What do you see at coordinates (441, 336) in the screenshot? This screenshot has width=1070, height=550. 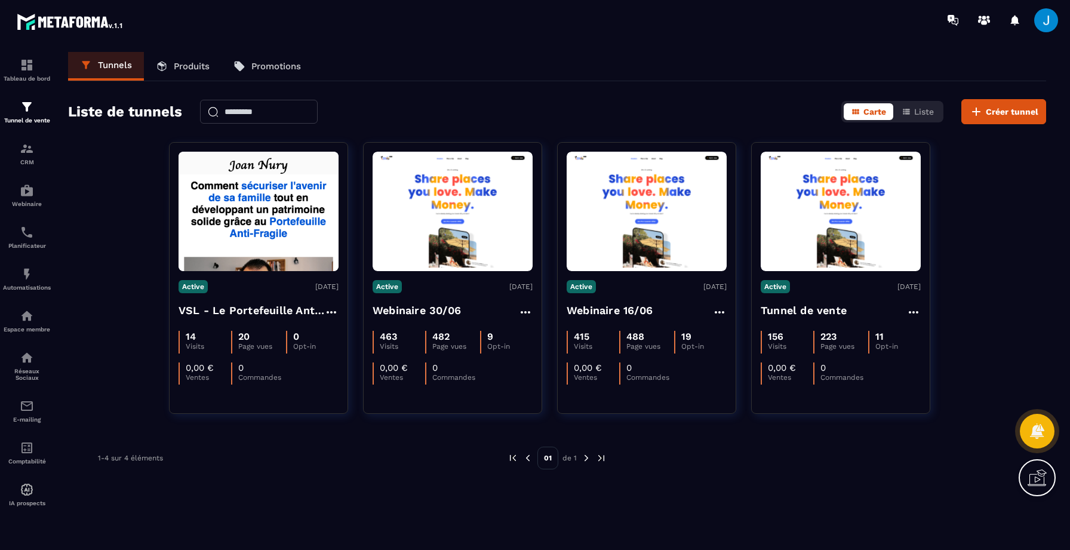 I see `p: 482` at bounding box center [441, 336].